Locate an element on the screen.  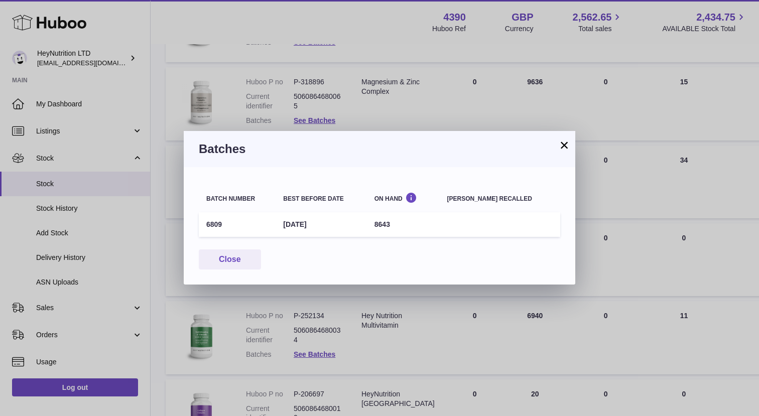
div: On Hand is located at coordinates (403, 197).